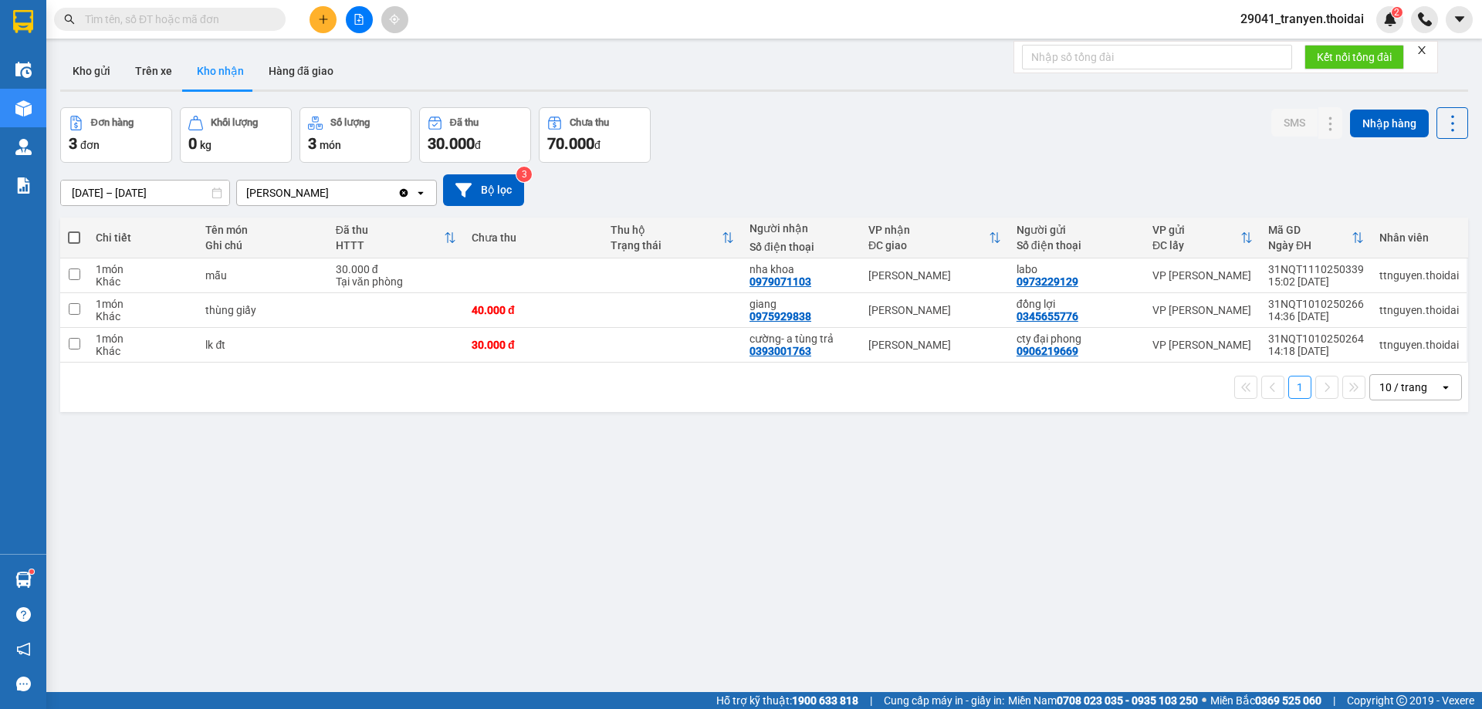 The height and width of the screenshot is (709, 1482). Describe the element at coordinates (1196, 230) in the screenshot. I see `div: VP gửi` at that location.